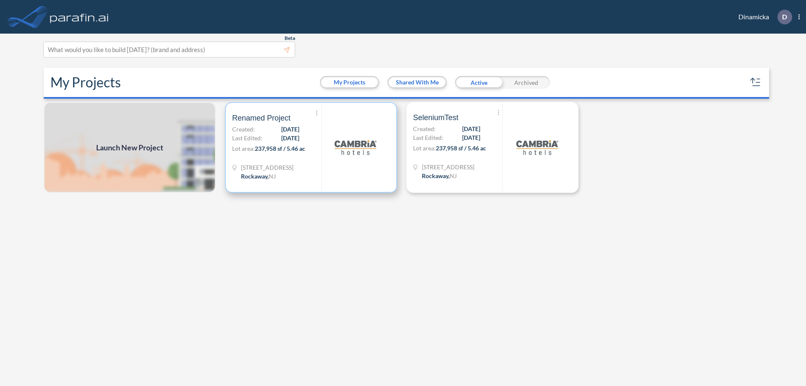 The height and width of the screenshot is (386, 806). Describe the element at coordinates (756, 82) in the screenshot. I see `button: sort` at that location.